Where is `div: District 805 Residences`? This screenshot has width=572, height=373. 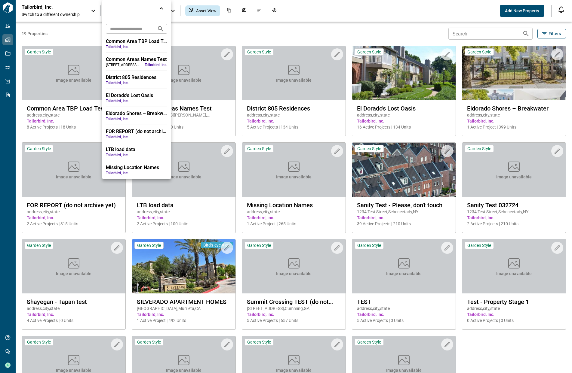
div: District 805 Residences is located at coordinates (136, 78).